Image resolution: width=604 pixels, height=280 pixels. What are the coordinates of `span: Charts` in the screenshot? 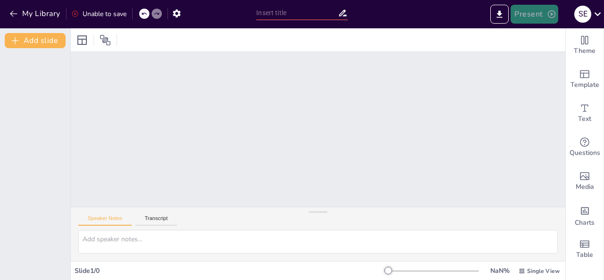 It's located at (585, 223).